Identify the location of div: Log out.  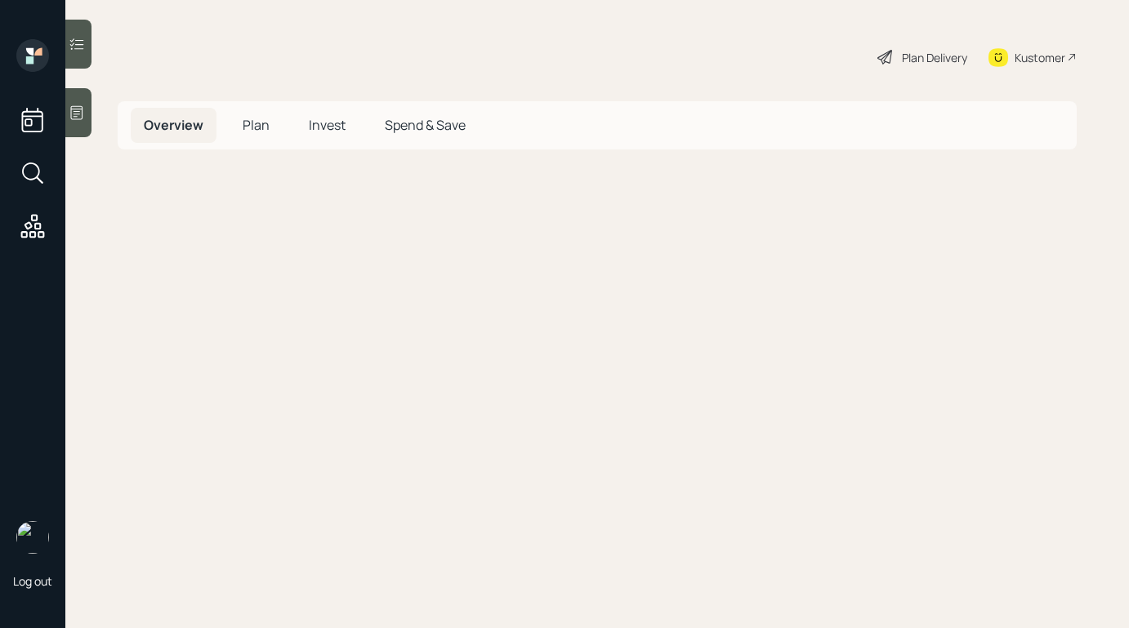
(33, 581).